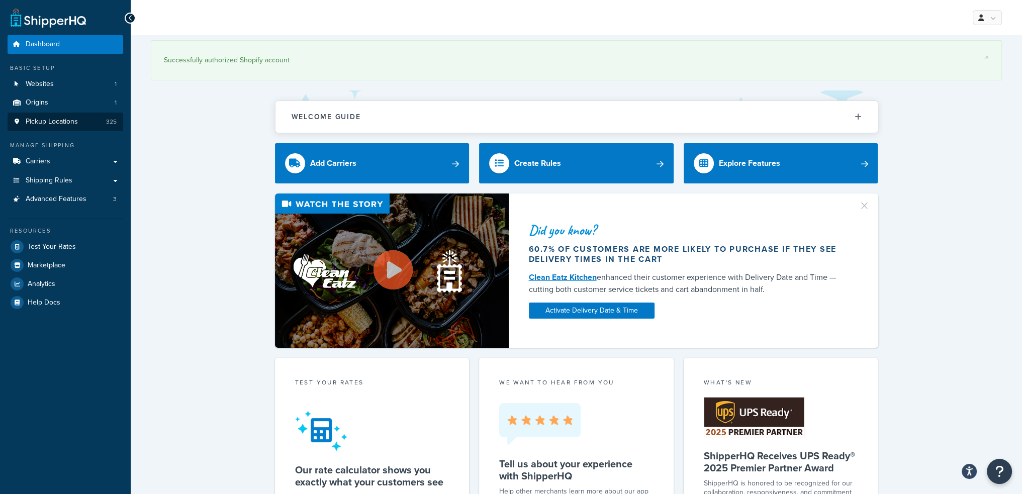 The height and width of the screenshot is (494, 1022). What do you see at coordinates (65, 161) in the screenshot?
I see `li: Carriers` at bounding box center [65, 161].